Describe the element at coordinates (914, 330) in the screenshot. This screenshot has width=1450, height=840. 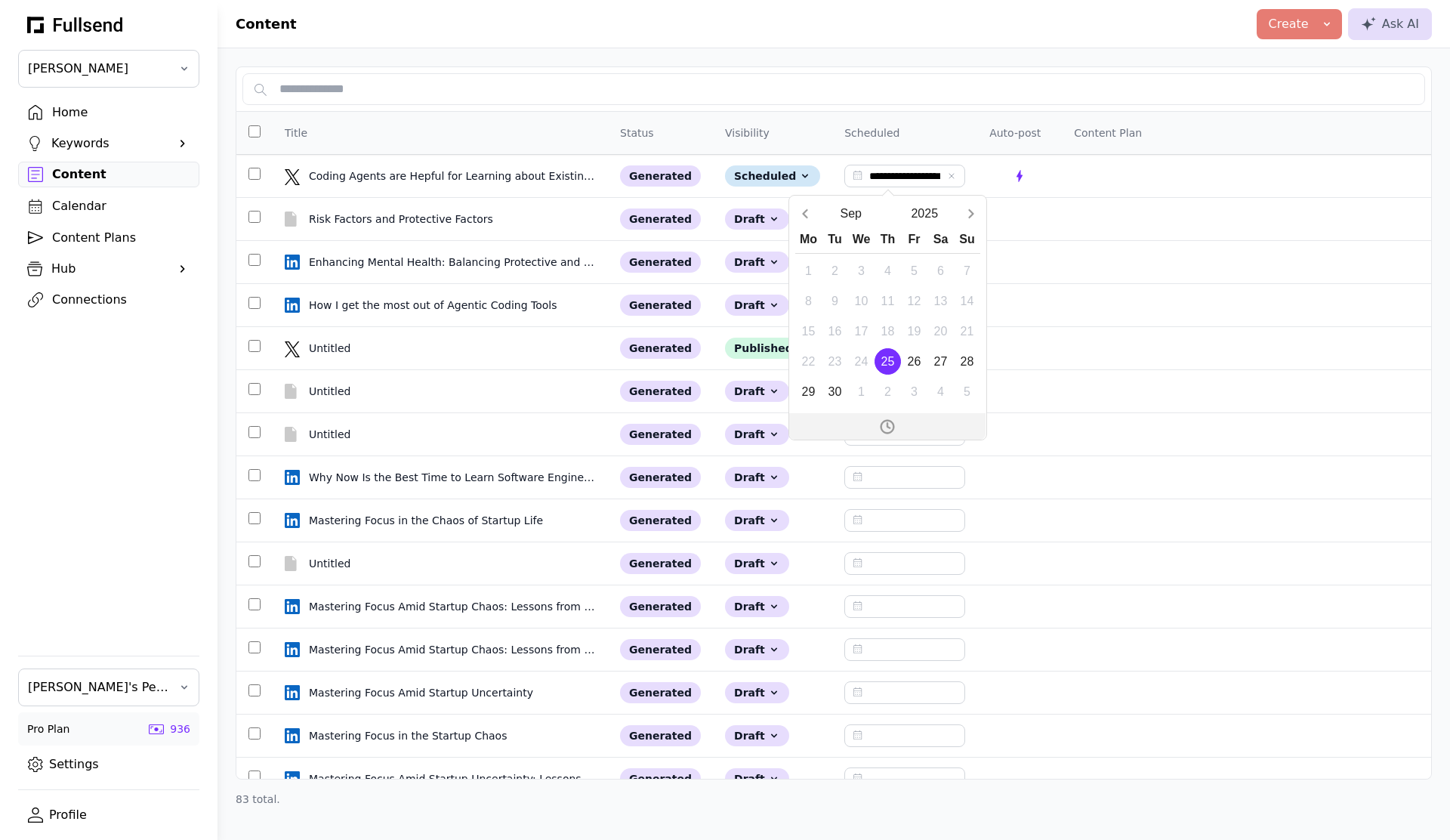
I see `div: 19` at that location.